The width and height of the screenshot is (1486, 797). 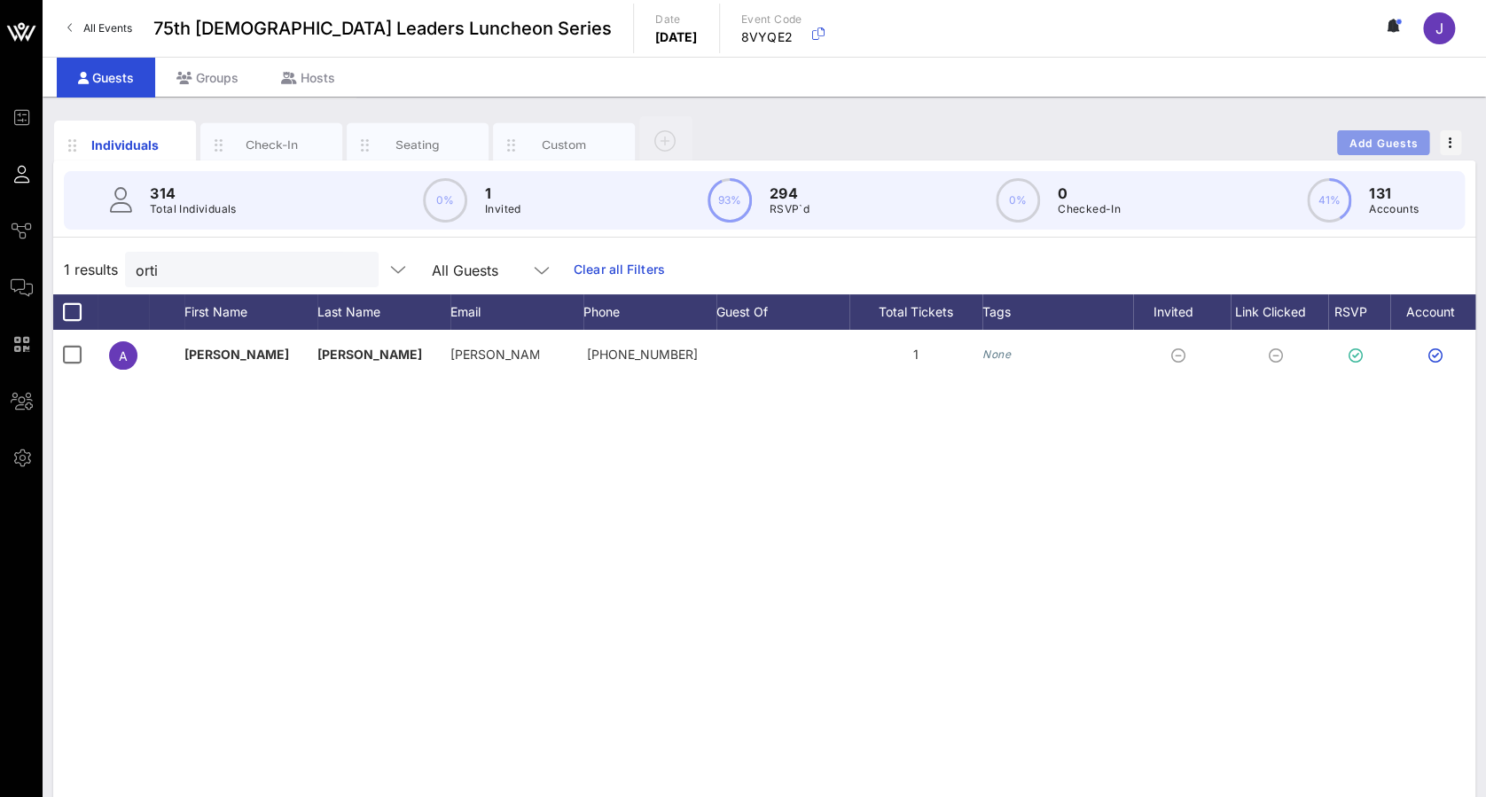 What do you see at coordinates (1383, 143) in the screenshot?
I see `button: Add Guests` at bounding box center [1383, 143].